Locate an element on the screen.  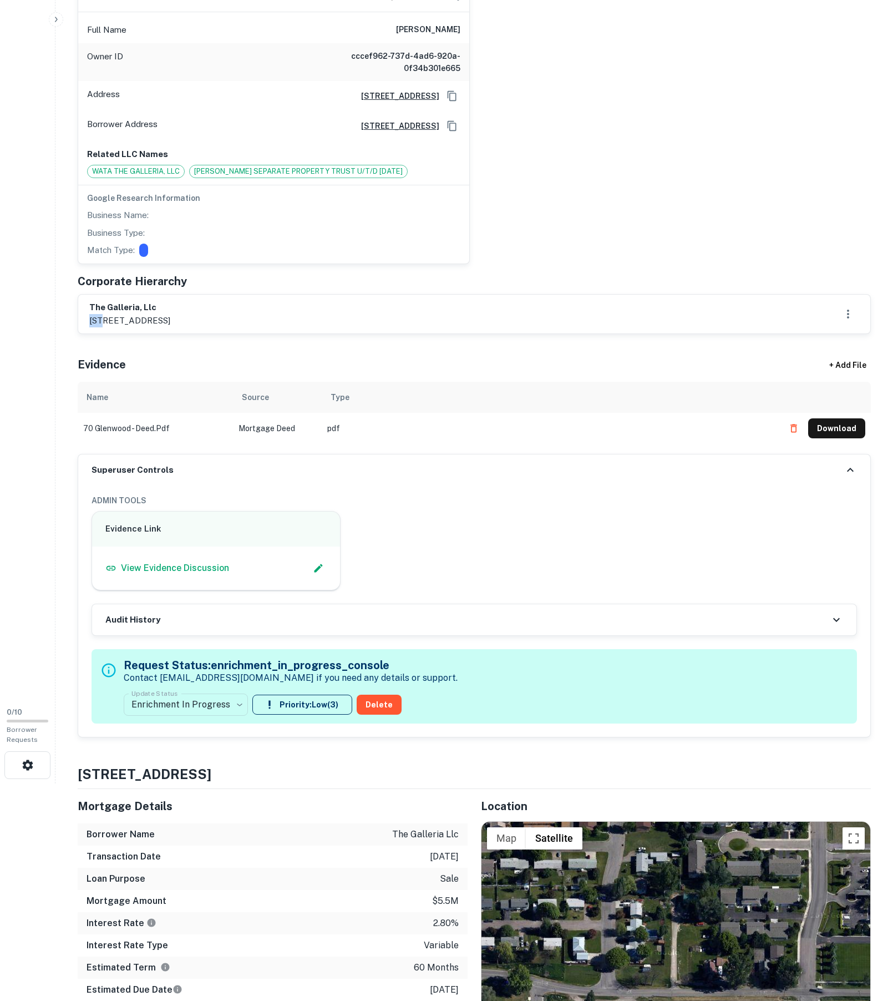
p: Related LLC Names is located at coordinates (274, 154).